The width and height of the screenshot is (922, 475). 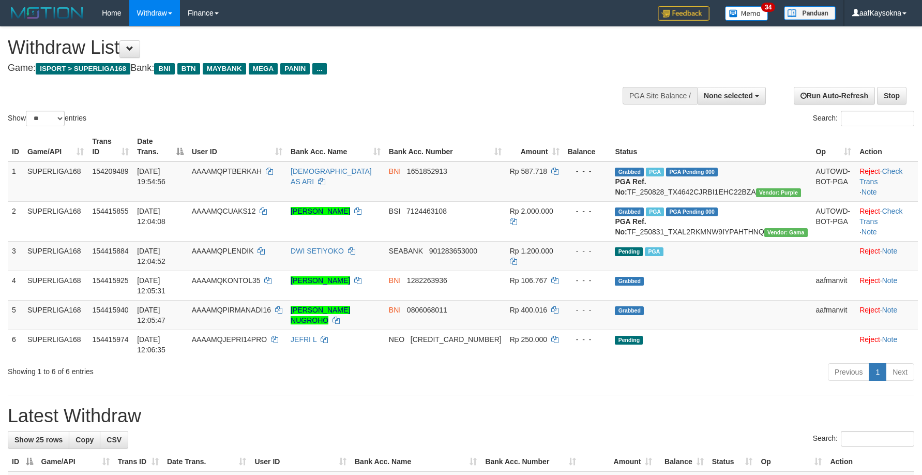 I want to click on a: Show 25 rows, so click(x=38, y=439).